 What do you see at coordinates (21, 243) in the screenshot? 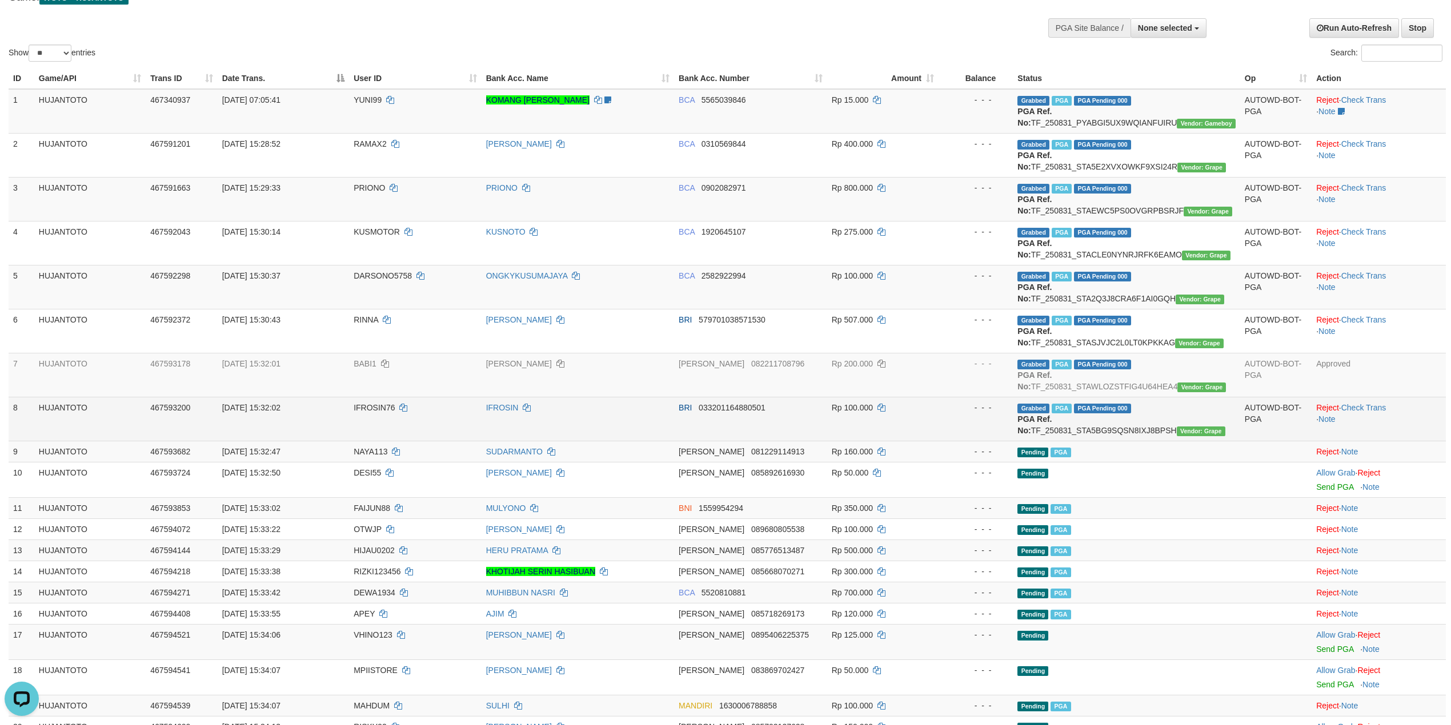
I see `td: 4` at bounding box center [21, 243].